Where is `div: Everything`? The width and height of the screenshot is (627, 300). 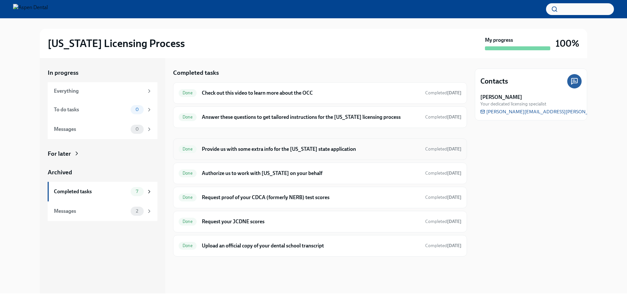
div: Everything is located at coordinates (99, 91).